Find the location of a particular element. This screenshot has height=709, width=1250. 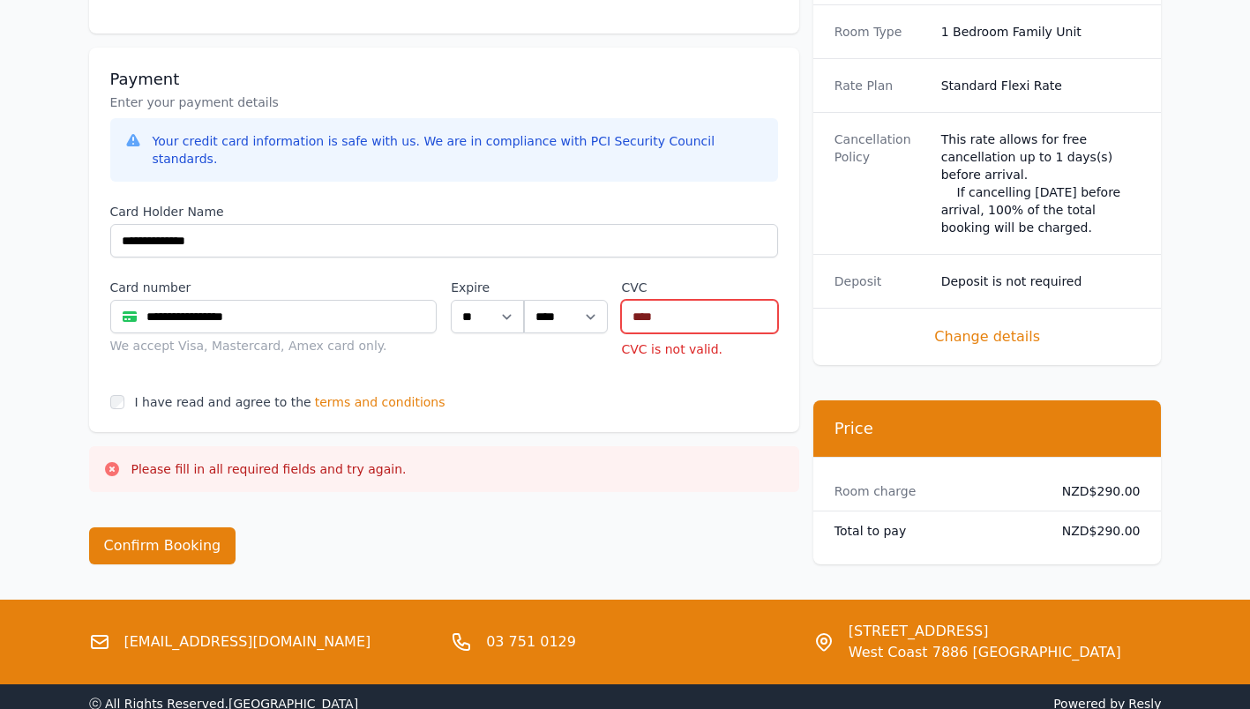

label: Card number is located at coordinates (274, 288).